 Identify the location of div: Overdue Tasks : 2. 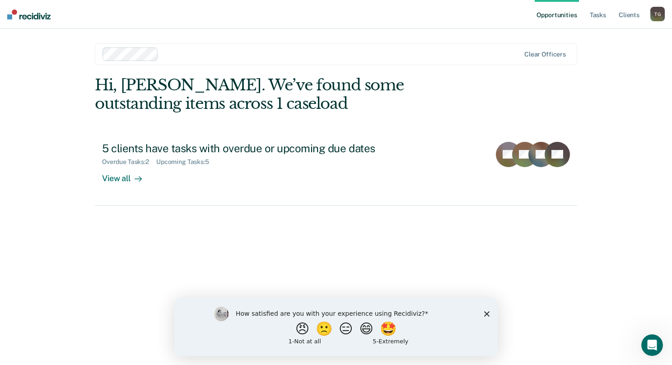
(129, 162).